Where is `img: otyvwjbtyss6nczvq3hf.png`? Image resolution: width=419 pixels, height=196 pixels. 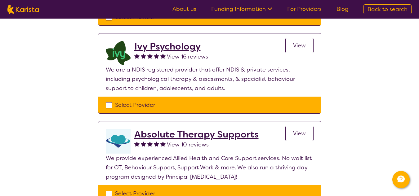 img: otyvwjbtyss6nczvq3hf.png is located at coordinates (118, 141).